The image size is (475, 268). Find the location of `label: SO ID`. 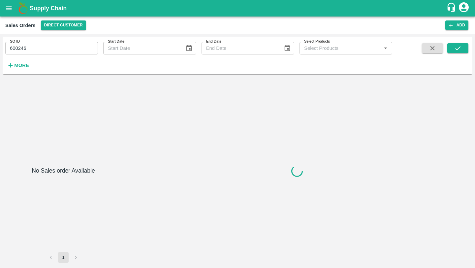

label: SO ID is located at coordinates (15, 42).